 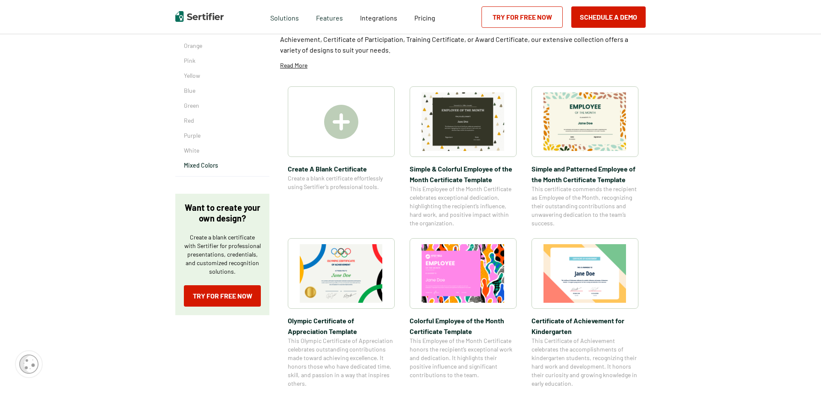 I want to click on span: Solutions, so click(x=284, y=17).